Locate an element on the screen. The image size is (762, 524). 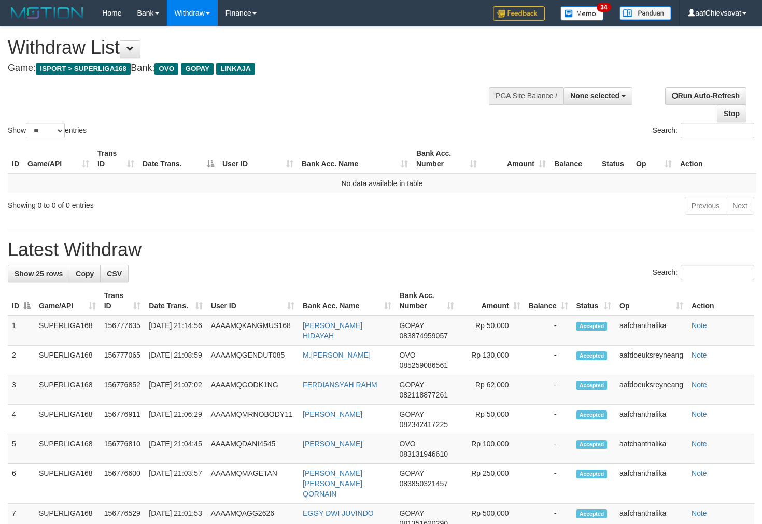
span: ISPORT > SUPERLIGA168 is located at coordinates (83, 69).